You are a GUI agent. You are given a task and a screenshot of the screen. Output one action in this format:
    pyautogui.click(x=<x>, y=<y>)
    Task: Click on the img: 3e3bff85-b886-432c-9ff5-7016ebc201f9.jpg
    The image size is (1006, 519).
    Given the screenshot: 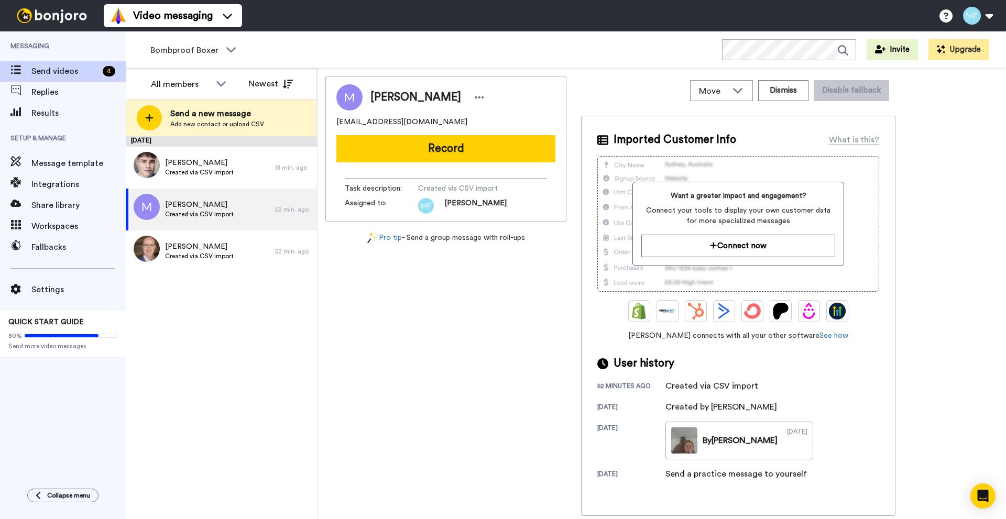 What is the action you would take?
    pyautogui.click(x=147, y=165)
    